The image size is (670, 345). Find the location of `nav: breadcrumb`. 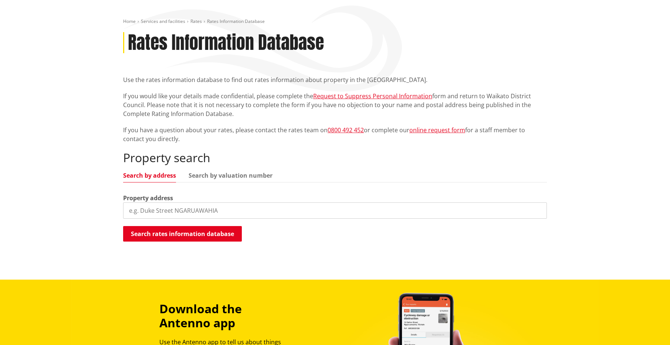

nav: breadcrumb is located at coordinates (335, 21).